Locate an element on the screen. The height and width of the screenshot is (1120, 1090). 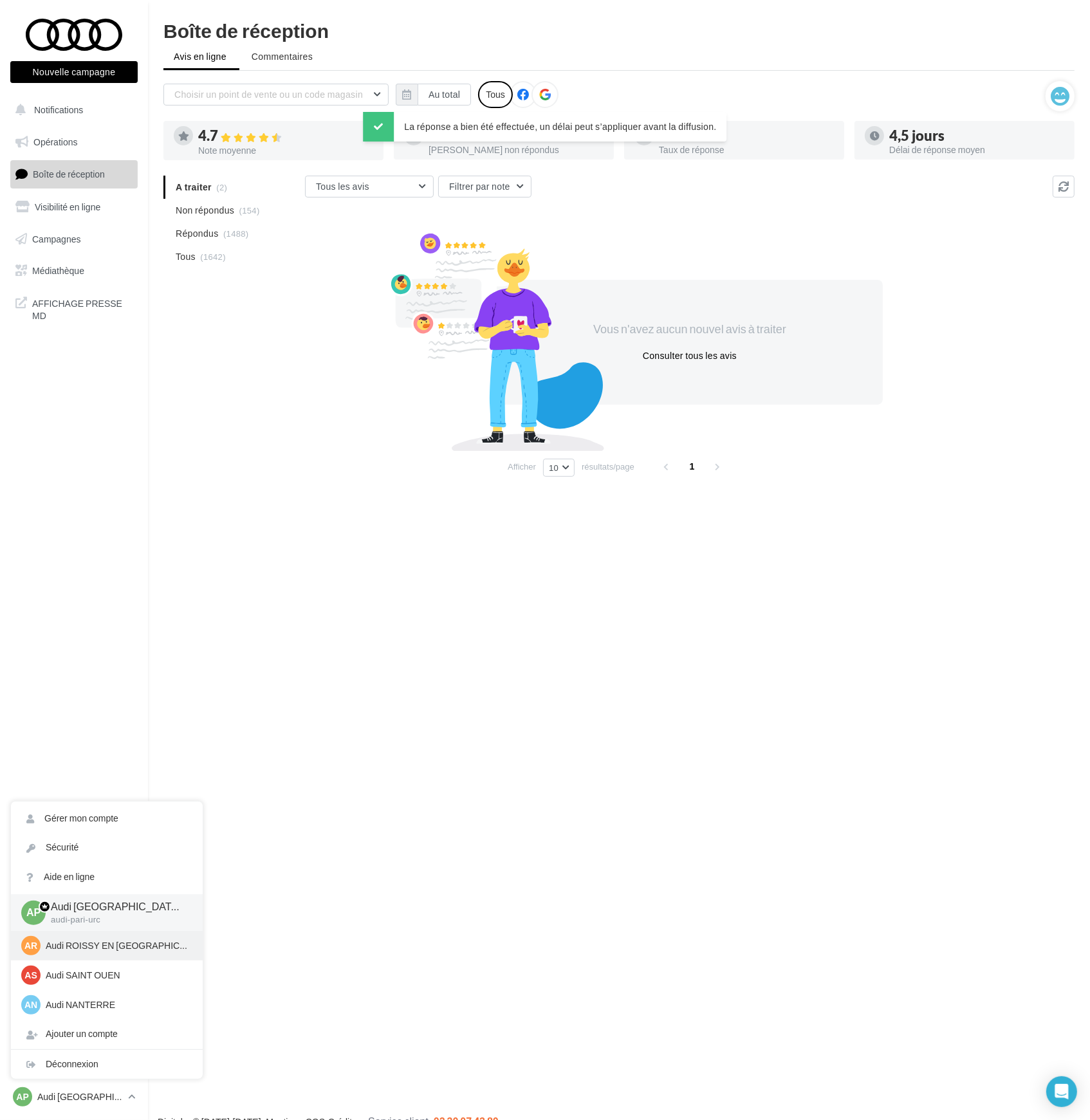
button: Nouvelle campagne is located at coordinates (74, 72).